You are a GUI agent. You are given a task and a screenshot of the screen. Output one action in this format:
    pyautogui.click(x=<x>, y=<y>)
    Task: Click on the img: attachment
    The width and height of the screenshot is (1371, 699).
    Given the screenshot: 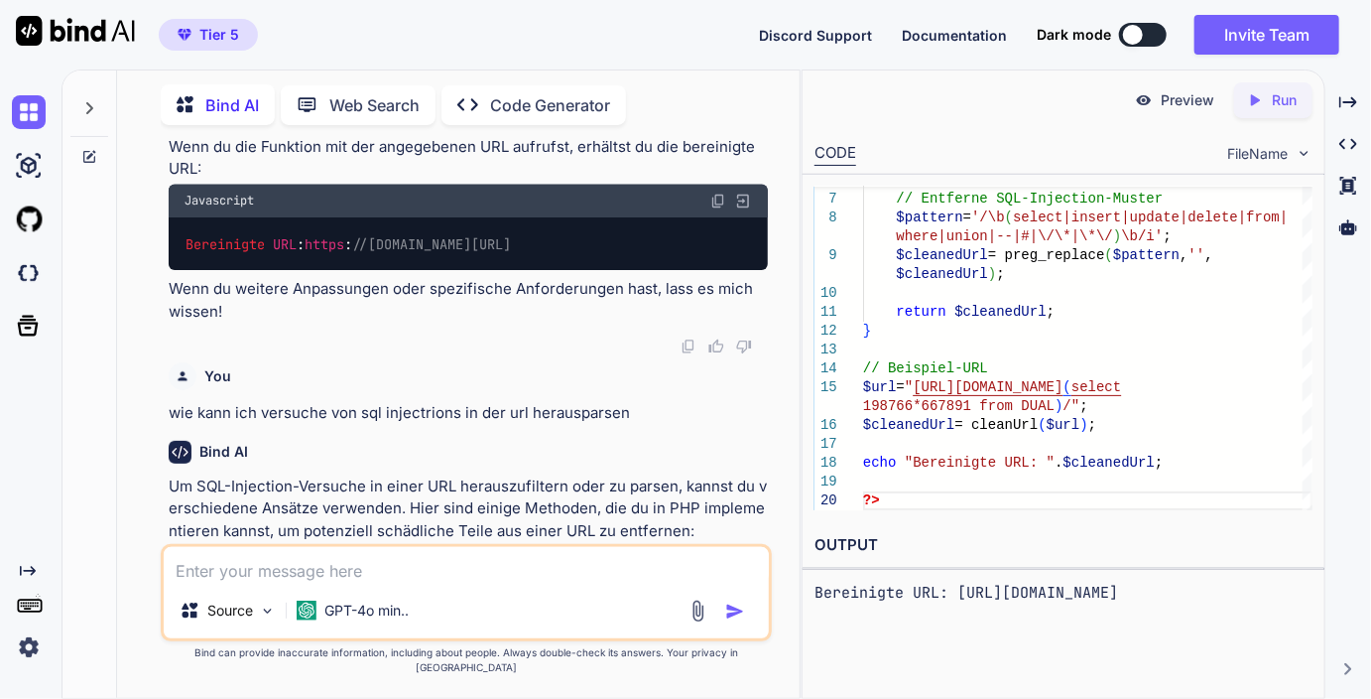 What is the action you would take?
    pyautogui.click(x=698, y=610)
    